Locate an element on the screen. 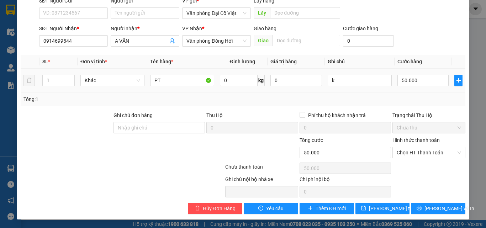 This screenshot has width=486, height=228. span: Khác is located at coordinates (112, 80).